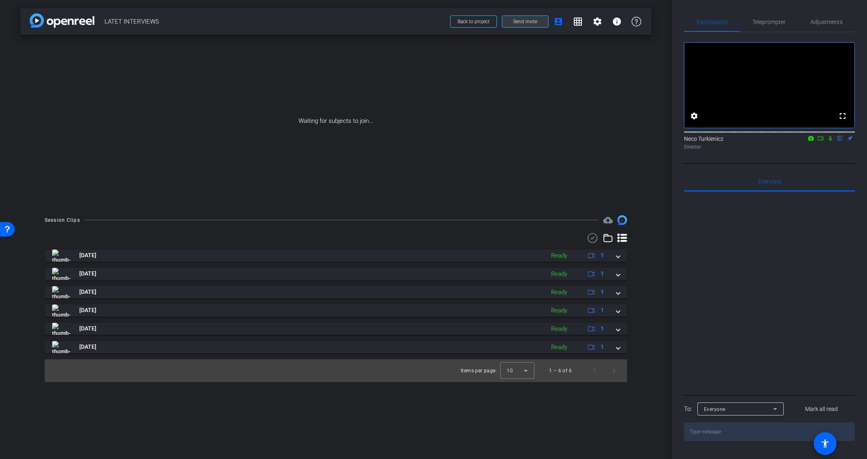 The height and width of the screenshot is (459, 867). What do you see at coordinates (558, 22) in the screenshot?
I see `mat-icon: account_box` at bounding box center [558, 22].